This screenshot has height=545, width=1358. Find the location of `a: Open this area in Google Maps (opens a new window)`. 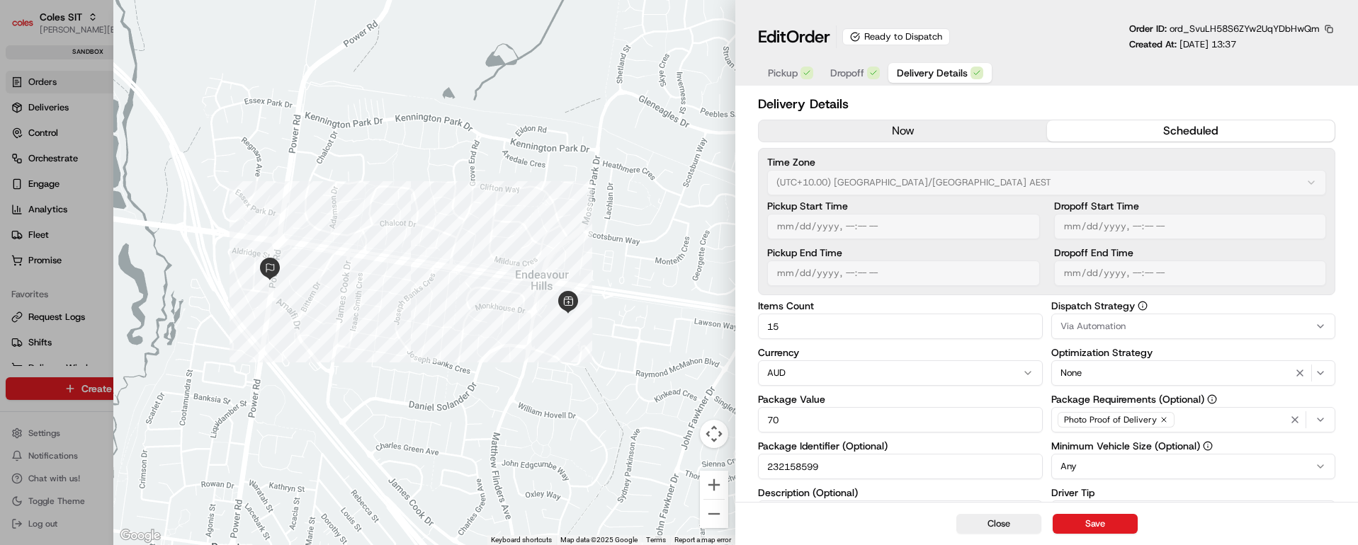

a: Open this area in Google Maps (opens a new window) is located at coordinates (140, 536).